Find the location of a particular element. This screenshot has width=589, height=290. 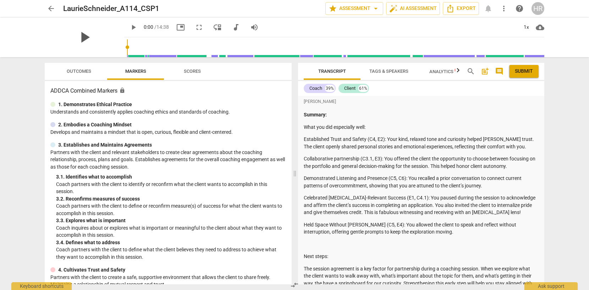

p: Partners with the client and relevant stakeholders to create clear agreements about the coaching ... is located at coordinates (168, 160).